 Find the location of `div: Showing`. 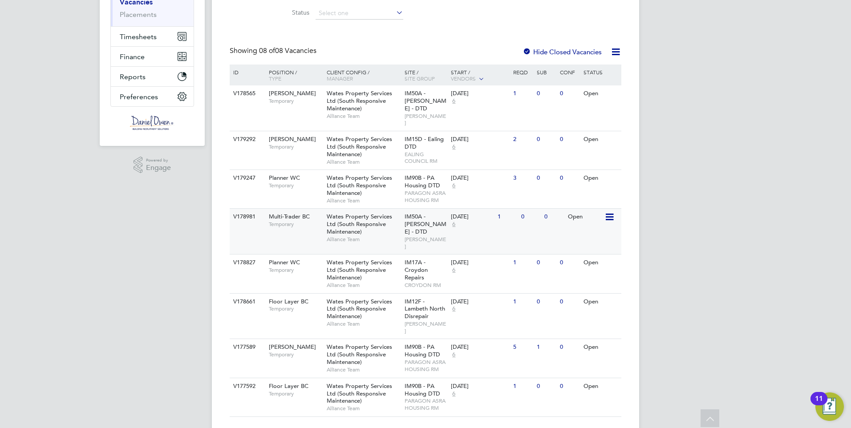

div: Showing is located at coordinates (274, 51).